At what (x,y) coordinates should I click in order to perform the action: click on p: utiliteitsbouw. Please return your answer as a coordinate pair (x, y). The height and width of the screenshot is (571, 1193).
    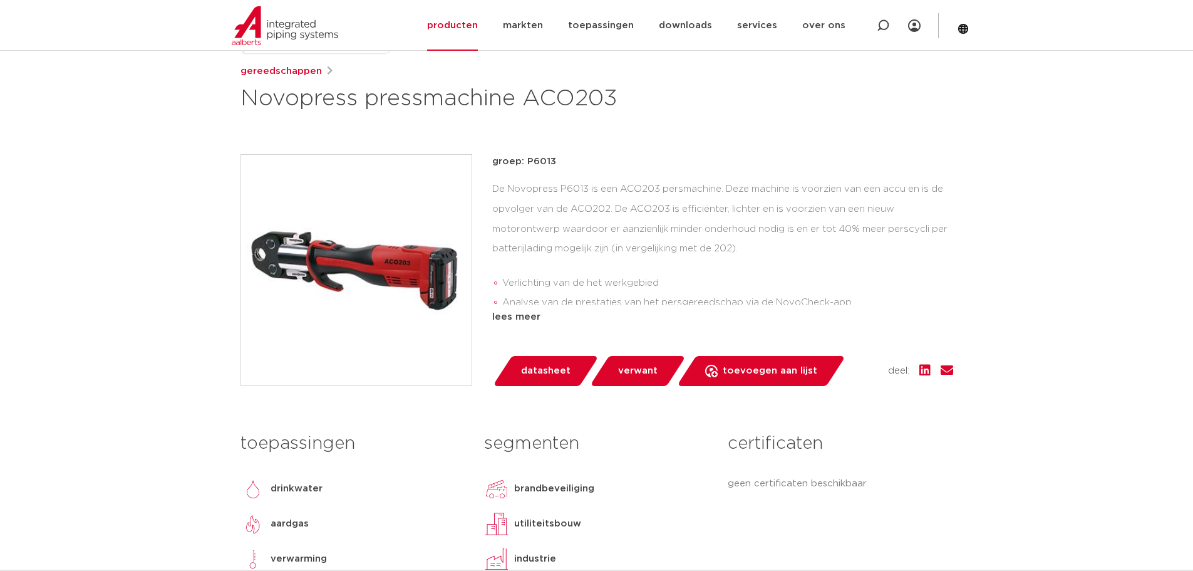
    Looking at the image, I should click on (547, 524).